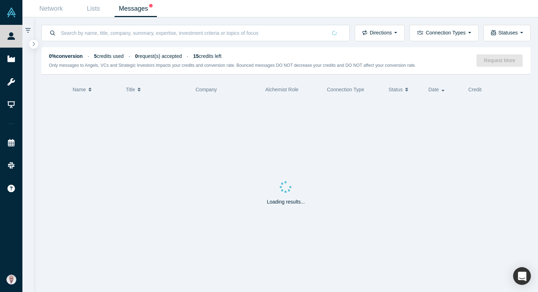 The image size is (538, 292). Describe the element at coordinates (95, 56) in the screenshot. I see `strong: 5` at that location.